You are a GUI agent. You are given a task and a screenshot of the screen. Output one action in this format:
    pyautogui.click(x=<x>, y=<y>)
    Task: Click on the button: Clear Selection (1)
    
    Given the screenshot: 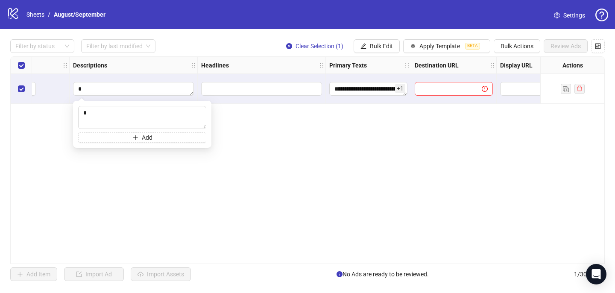 What is the action you would take?
    pyautogui.click(x=315, y=46)
    